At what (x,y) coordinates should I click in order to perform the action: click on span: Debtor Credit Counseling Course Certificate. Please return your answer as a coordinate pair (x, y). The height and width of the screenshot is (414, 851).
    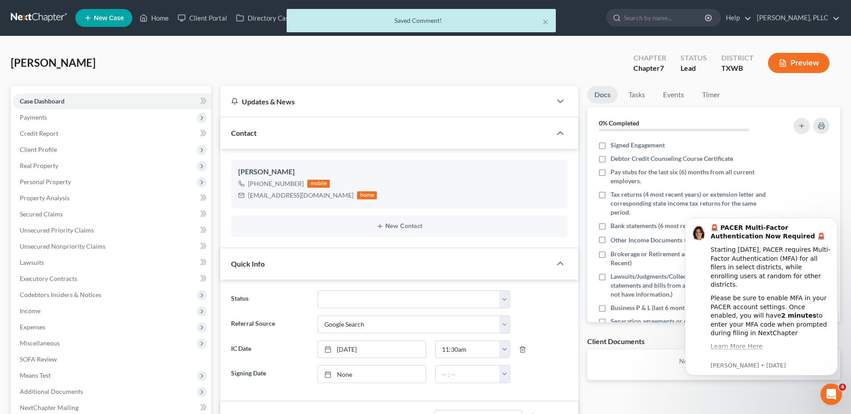
    Looking at the image, I should click on (672, 159).